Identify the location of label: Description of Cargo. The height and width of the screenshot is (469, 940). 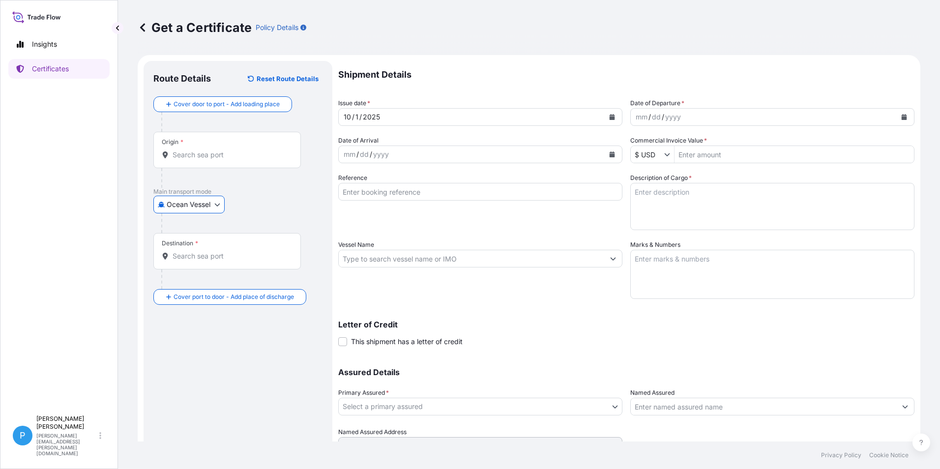
(661, 178).